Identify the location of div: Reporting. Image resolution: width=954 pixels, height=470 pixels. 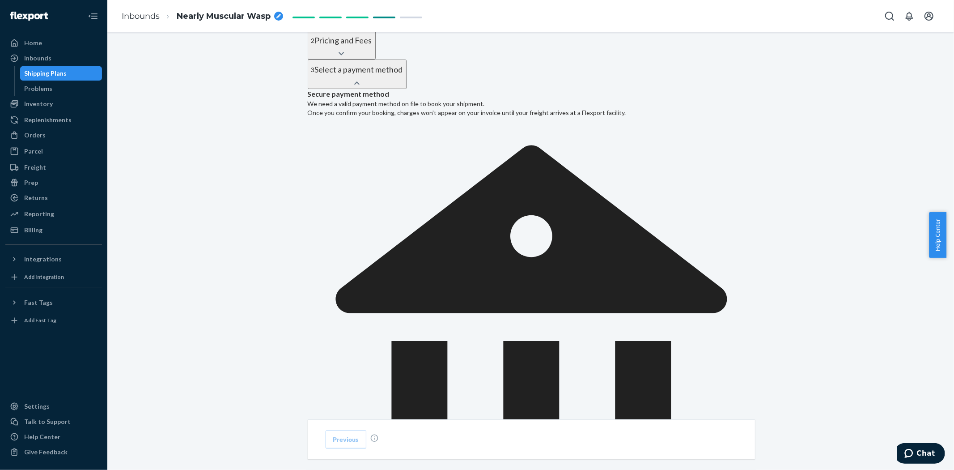
(39, 214).